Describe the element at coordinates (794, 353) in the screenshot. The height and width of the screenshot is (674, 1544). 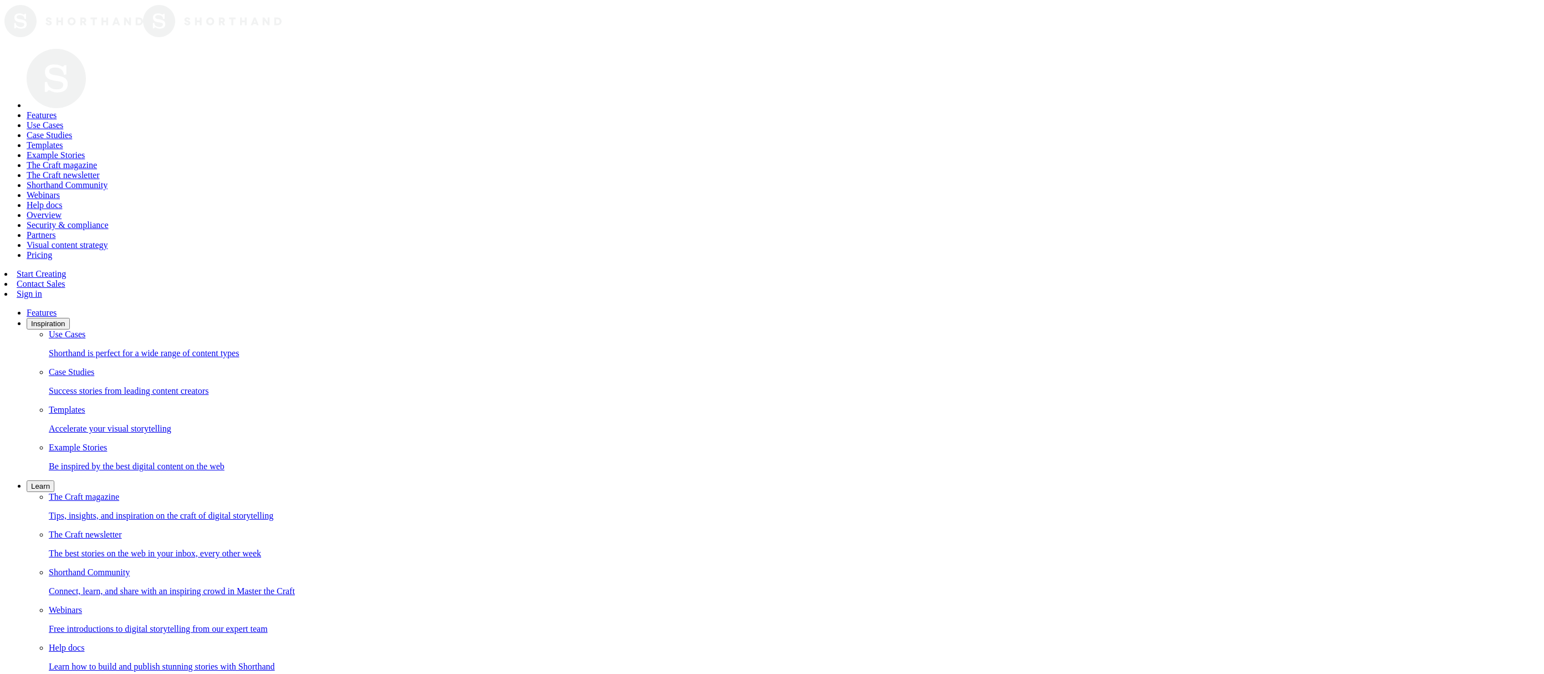
I see `p: Shorthand is perfect for a wide range of content types` at that location.